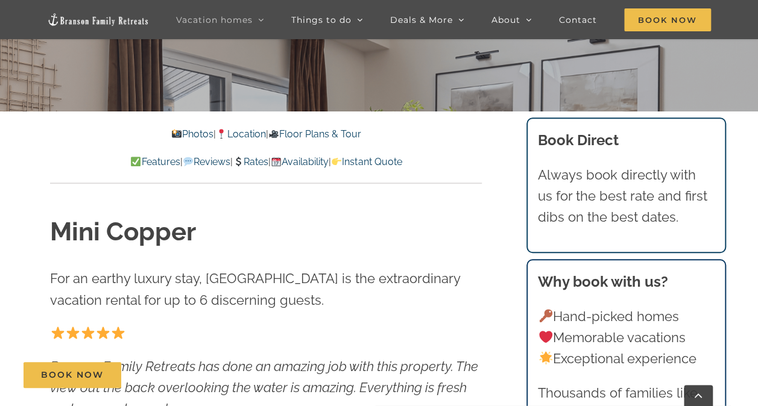 The image size is (758, 406). What do you see at coordinates (626, 338) in the screenshot?
I see `p: Hand-picked homes Memorable vacations Exceptional experience` at bounding box center [626, 338].